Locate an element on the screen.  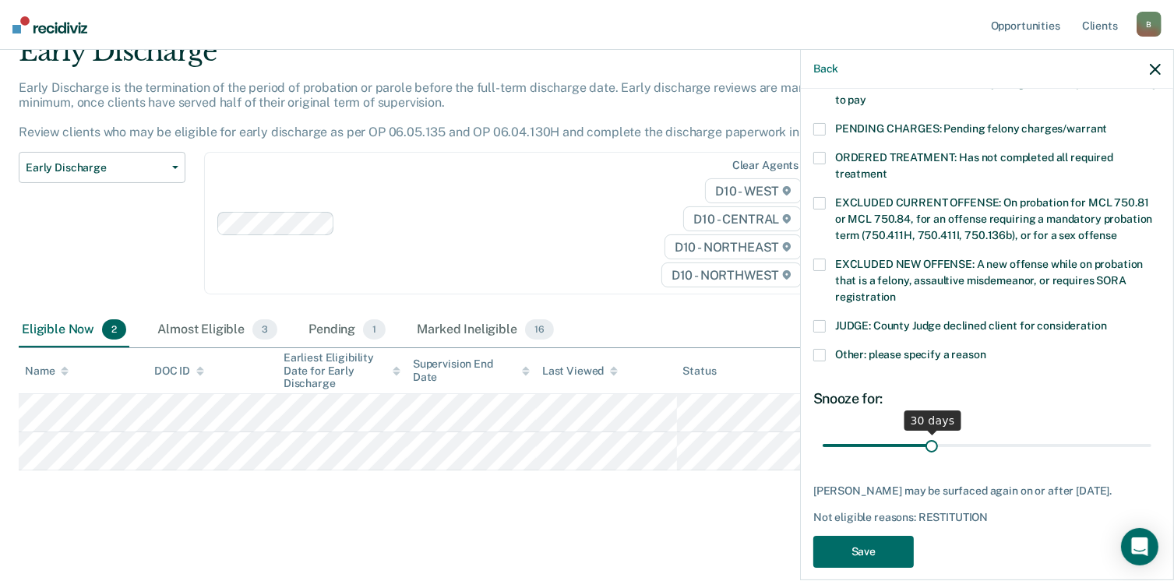
div: B is located at coordinates (1150, 24).